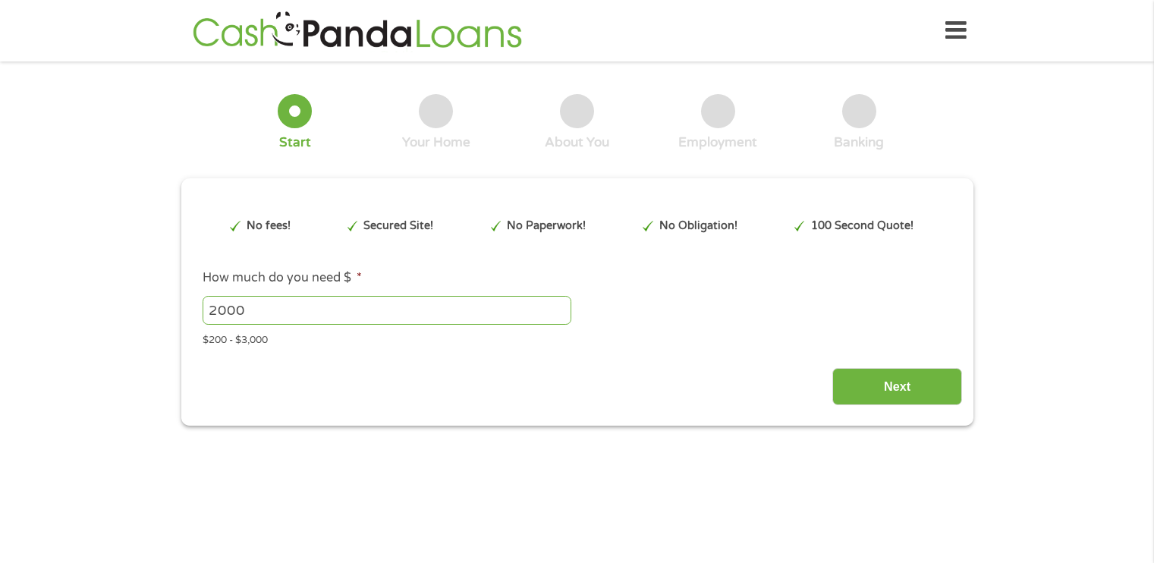  What do you see at coordinates (577, 338) in the screenshot?
I see `div: $200 - $3,000` at bounding box center [577, 338].